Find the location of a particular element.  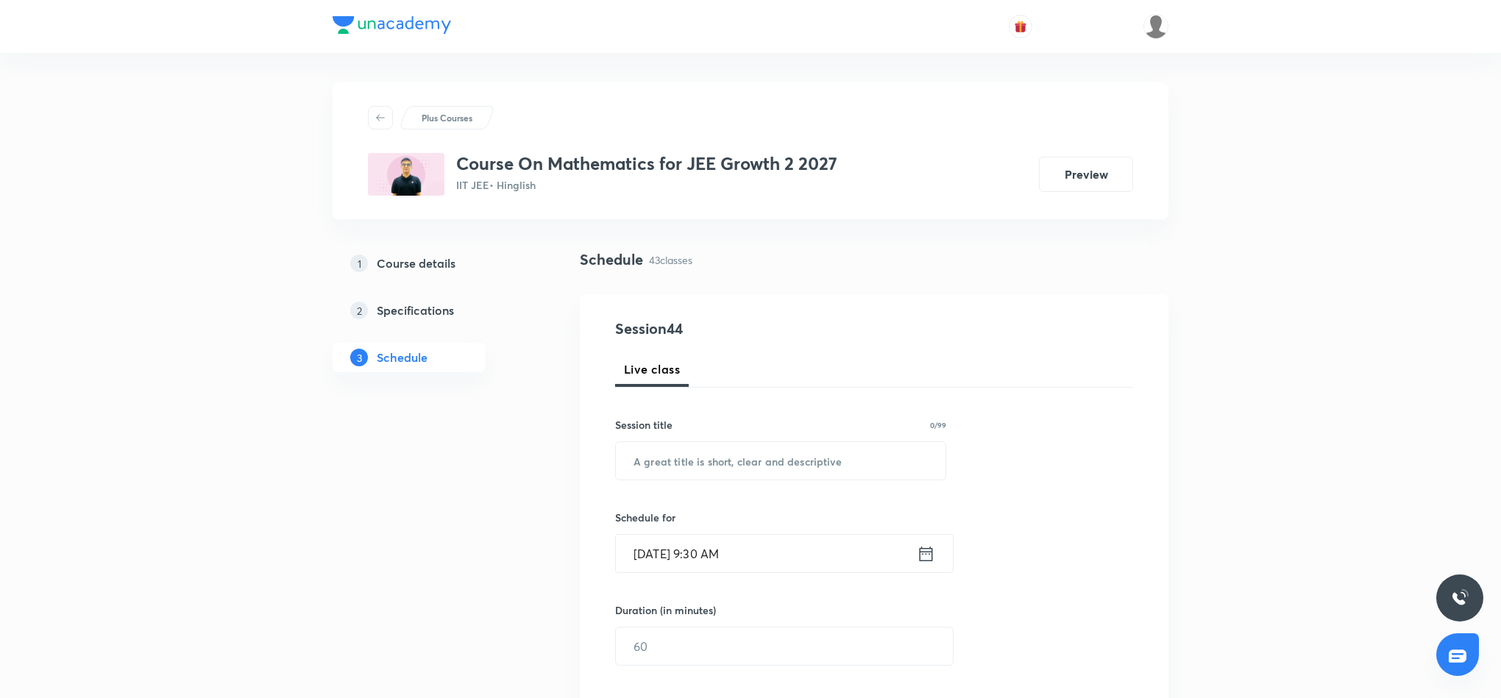

h4: Schedule is located at coordinates (611, 260).